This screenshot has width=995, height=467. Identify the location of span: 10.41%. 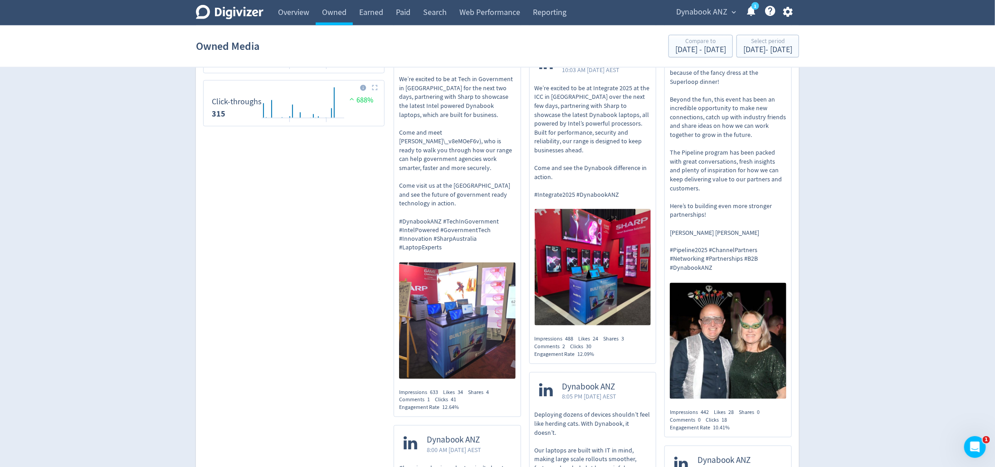
(721, 428).